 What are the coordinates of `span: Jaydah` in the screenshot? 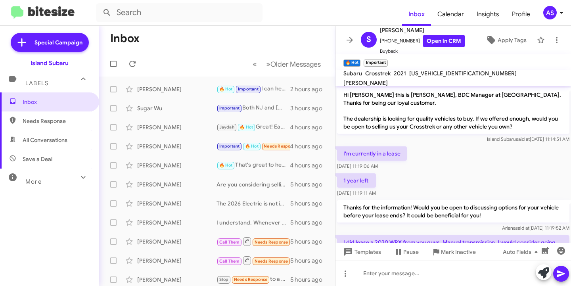 It's located at (227, 127).